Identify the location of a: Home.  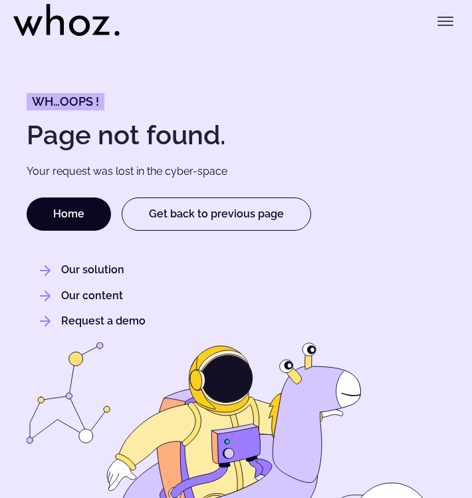
(68, 214).